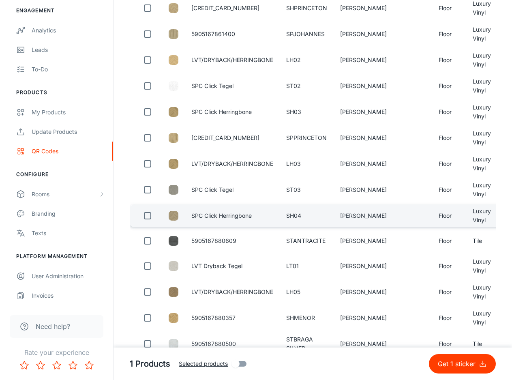 The width and height of the screenshot is (512, 380). What do you see at coordinates (232, 34) in the screenshot?
I see `td: 5905167861400` at bounding box center [232, 34].